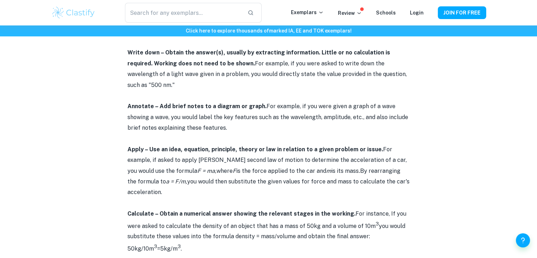  I want to click on p: For example, if you were asked to write down the wavelength of a light wave given in a problem, y..., so click(269, 69).